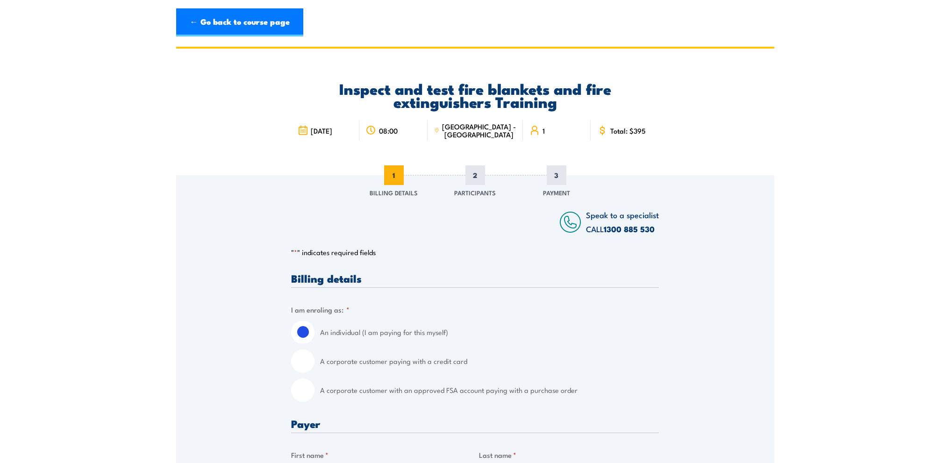  I want to click on span: Total: $395, so click(628, 130).